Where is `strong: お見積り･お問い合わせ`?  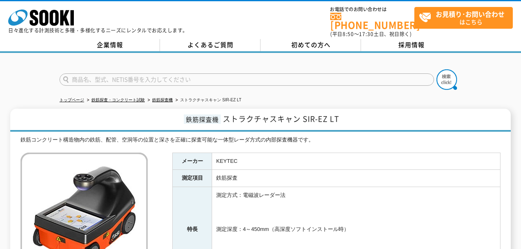
strong: お見積り･お問い合わせ is located at coordinates (470, 14).